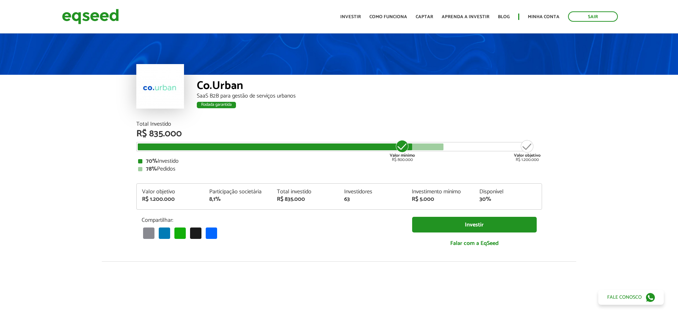  What do you see at coordinates (370, 87) in the screenshot?
I see `div: Co.Urban` at bounding box center [370, 87].